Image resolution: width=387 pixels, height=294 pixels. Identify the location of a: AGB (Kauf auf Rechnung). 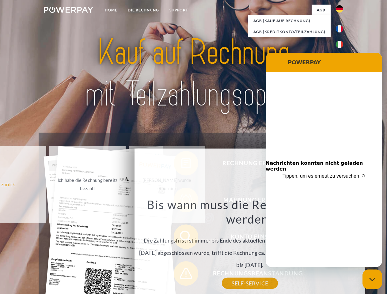
(289, 21).